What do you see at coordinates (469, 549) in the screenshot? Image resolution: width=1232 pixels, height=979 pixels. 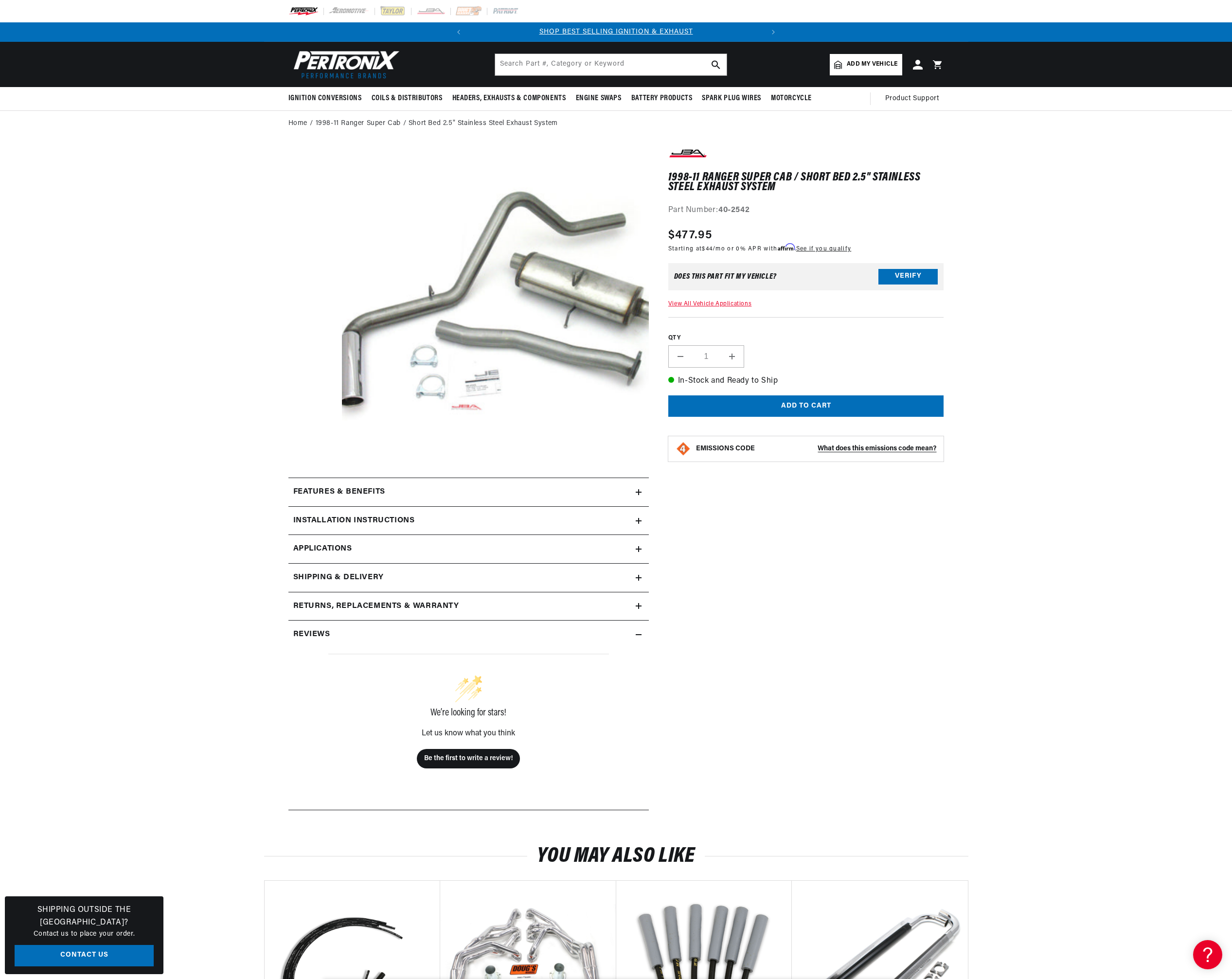 I see `a: Applications` at bounding box center [469, 549].